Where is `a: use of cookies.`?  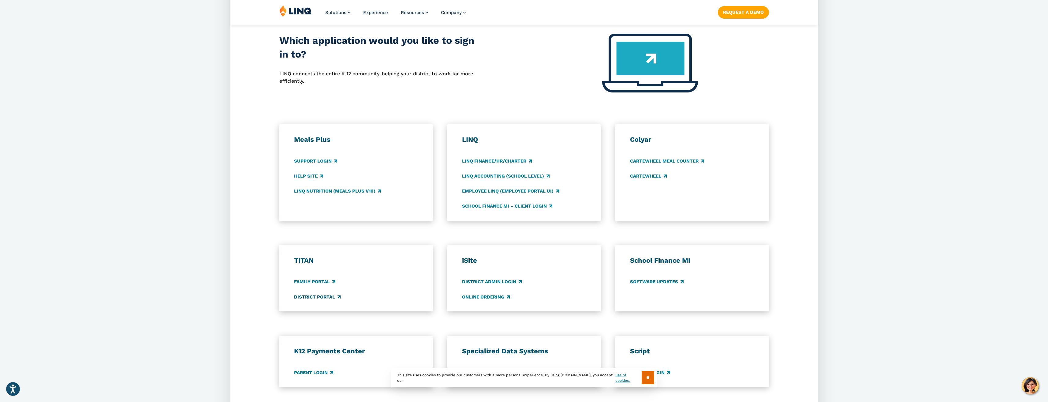 a: use of cookies. is located at coordinates (628, 378).